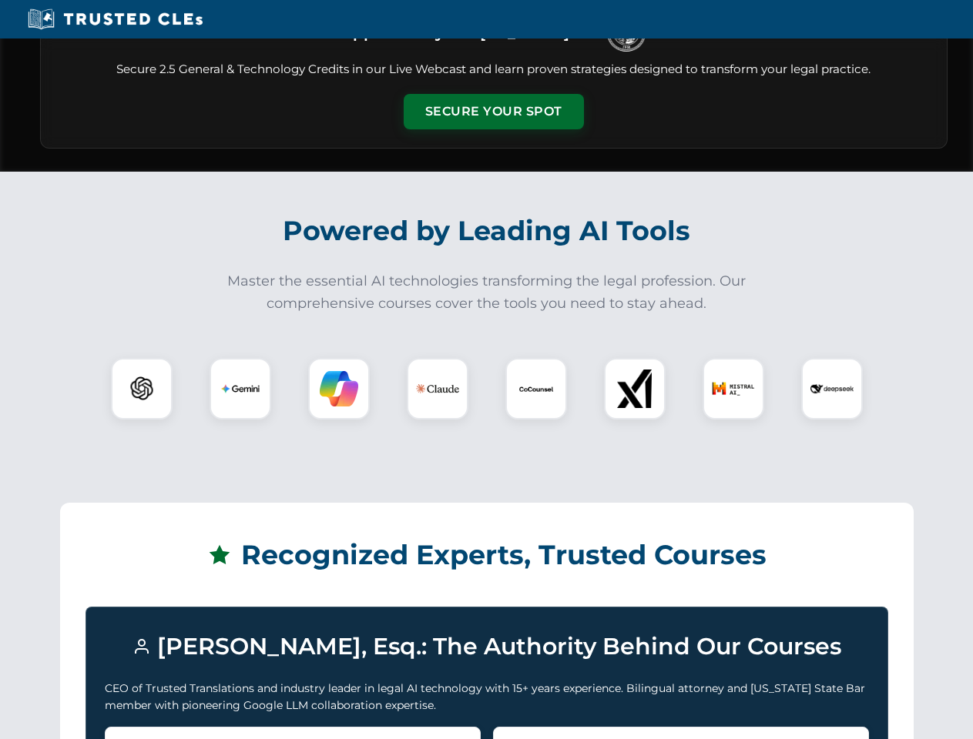 Image resolution: width=973 pixels, height=739 pixels. I want to click on img: Claude Logo, so click(437, 389).